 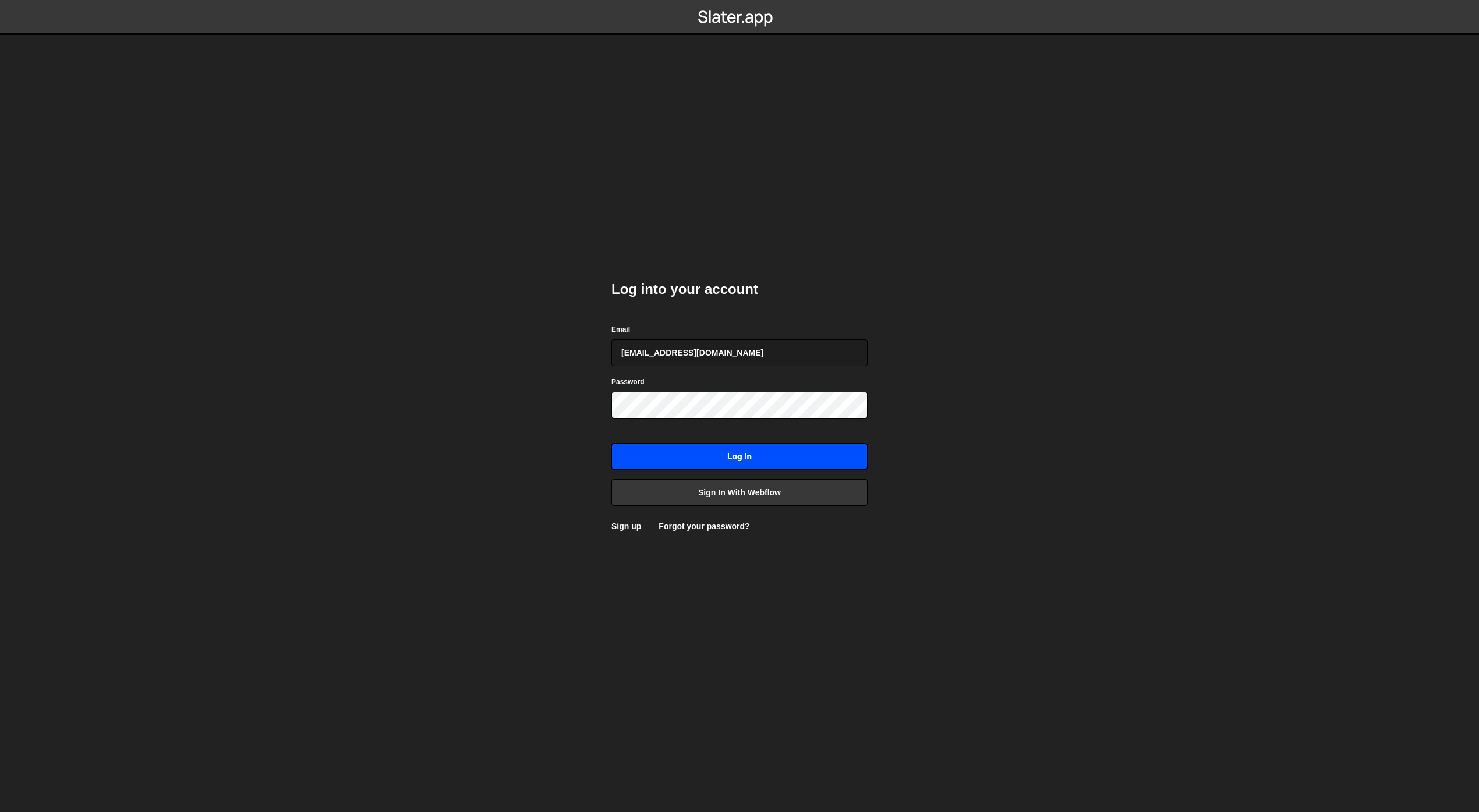 What do you see at coordinates (704, 526) in the screenshot?
I see `a: Forgot your password?` at bounding box center [704, 526].